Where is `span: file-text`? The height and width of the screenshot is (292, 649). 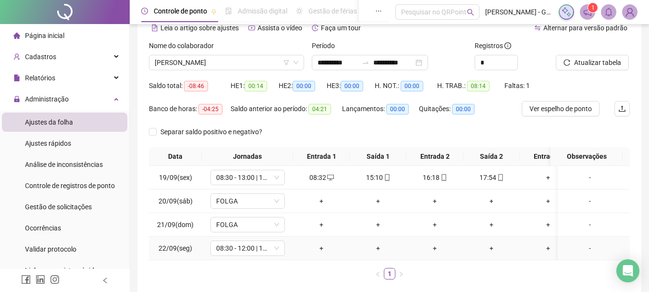
span: file-text is located at coordinates (155, 28).